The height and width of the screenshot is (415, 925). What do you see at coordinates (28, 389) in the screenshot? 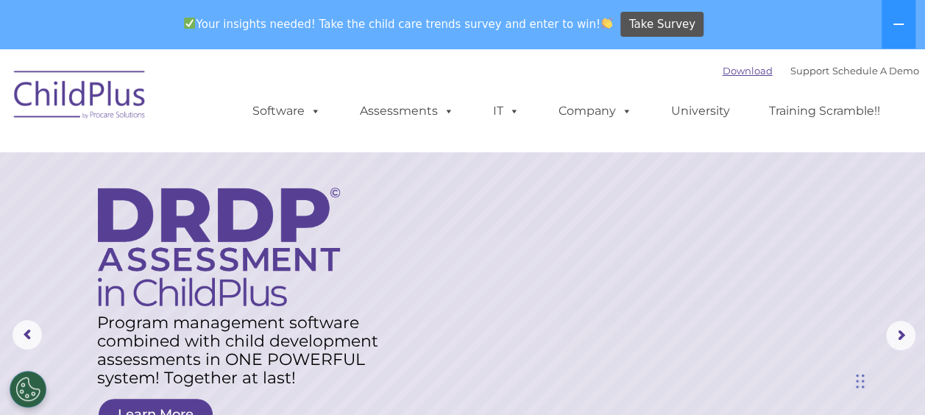
I see `button: Cookies Settings` at bounding box center [28, 389].